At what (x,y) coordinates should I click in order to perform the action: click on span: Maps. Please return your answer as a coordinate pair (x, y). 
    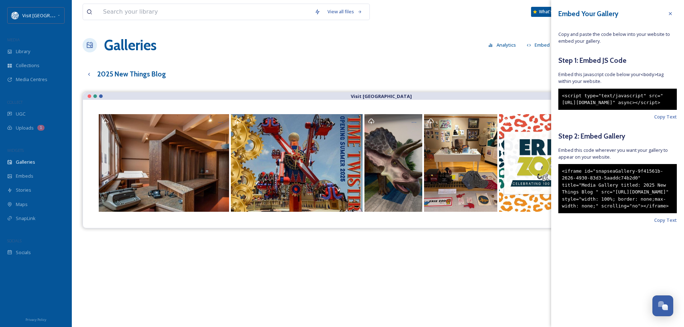
    Looking at the image, I should click on (22, 204).